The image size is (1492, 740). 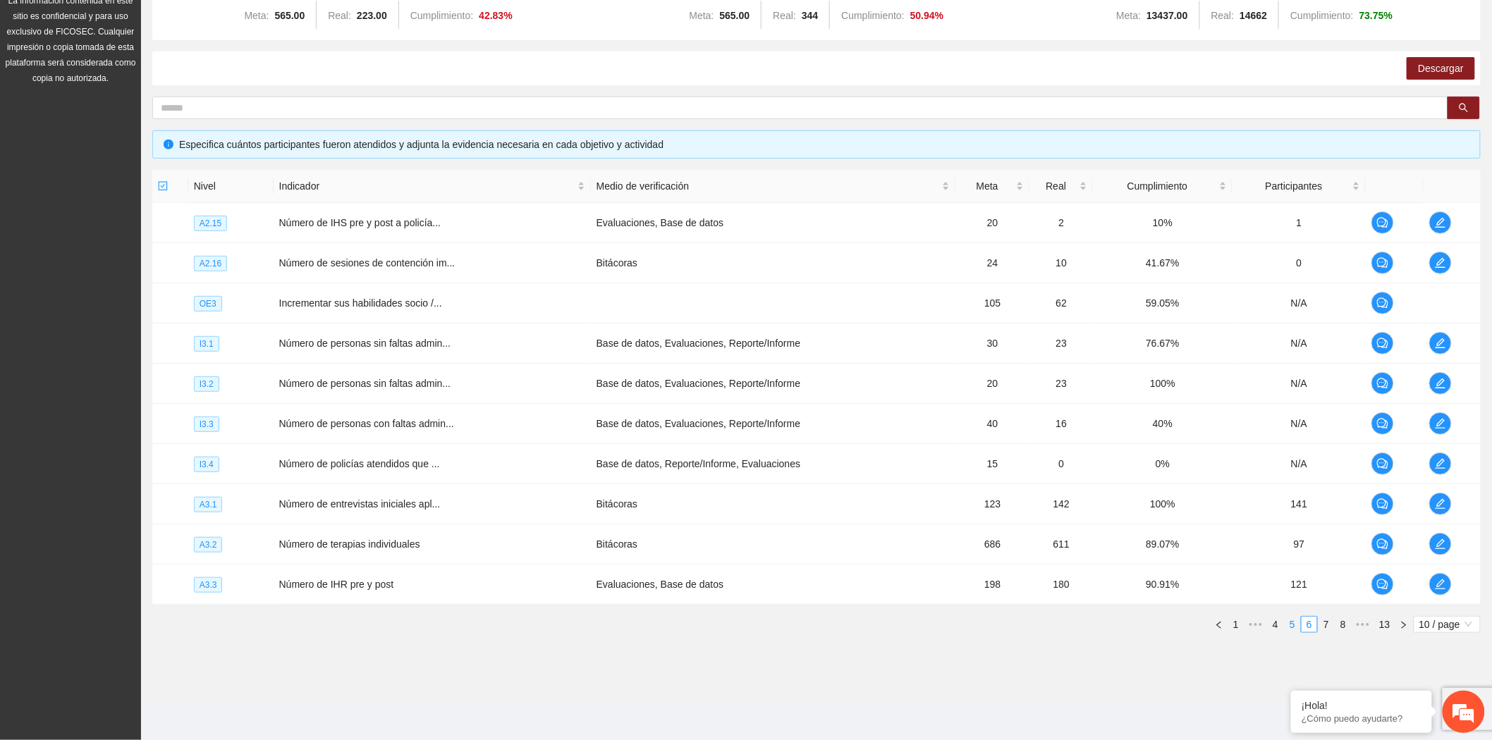 What do you see at coordinates (427, 186) in the screenshot?
I see `span: Indicador` at bounding box center [427, 186].